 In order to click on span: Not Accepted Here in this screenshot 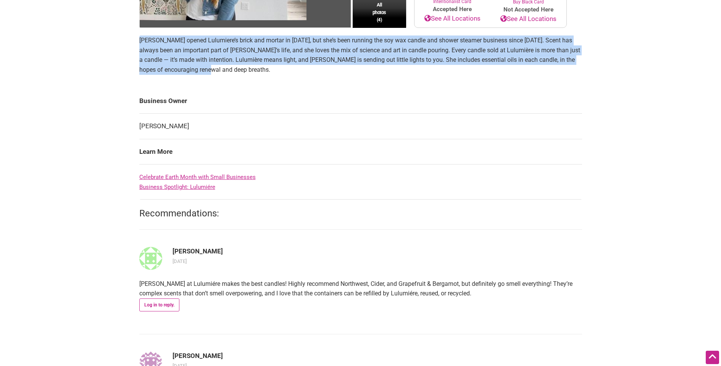, I will do `click(529, 10)`.